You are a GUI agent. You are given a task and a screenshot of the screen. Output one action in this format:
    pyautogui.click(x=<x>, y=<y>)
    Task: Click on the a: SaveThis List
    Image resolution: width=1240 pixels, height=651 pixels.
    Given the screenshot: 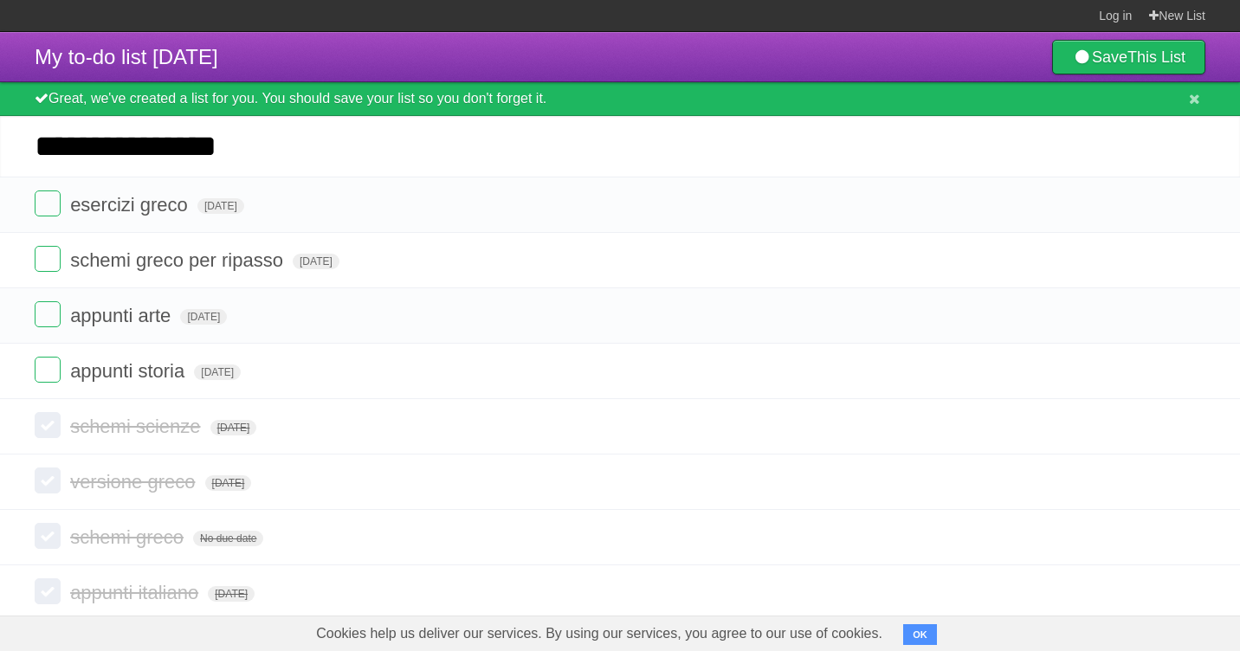 What is the action you would take?
    pyautogui.click(x=1129, y=57)
    